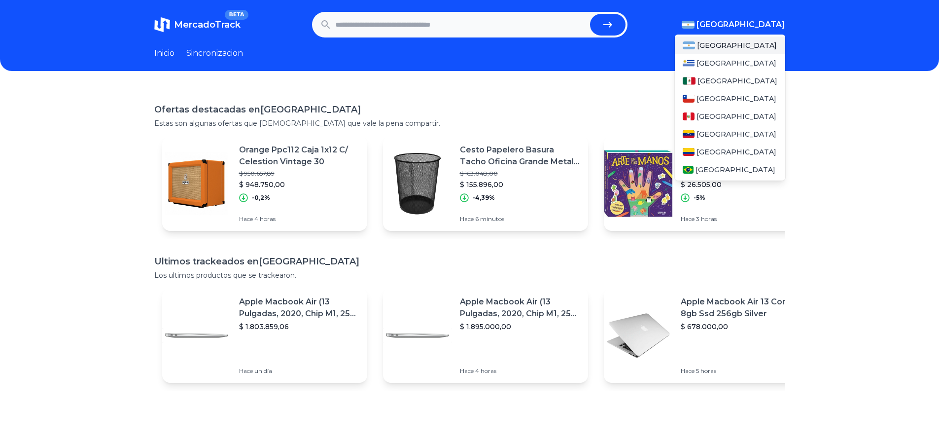 The image size is (939, 446). I want to click on p: Cesto Papelero Basura Tacho Oficina Grande Metal X24 Unidade, so click(520, 156).